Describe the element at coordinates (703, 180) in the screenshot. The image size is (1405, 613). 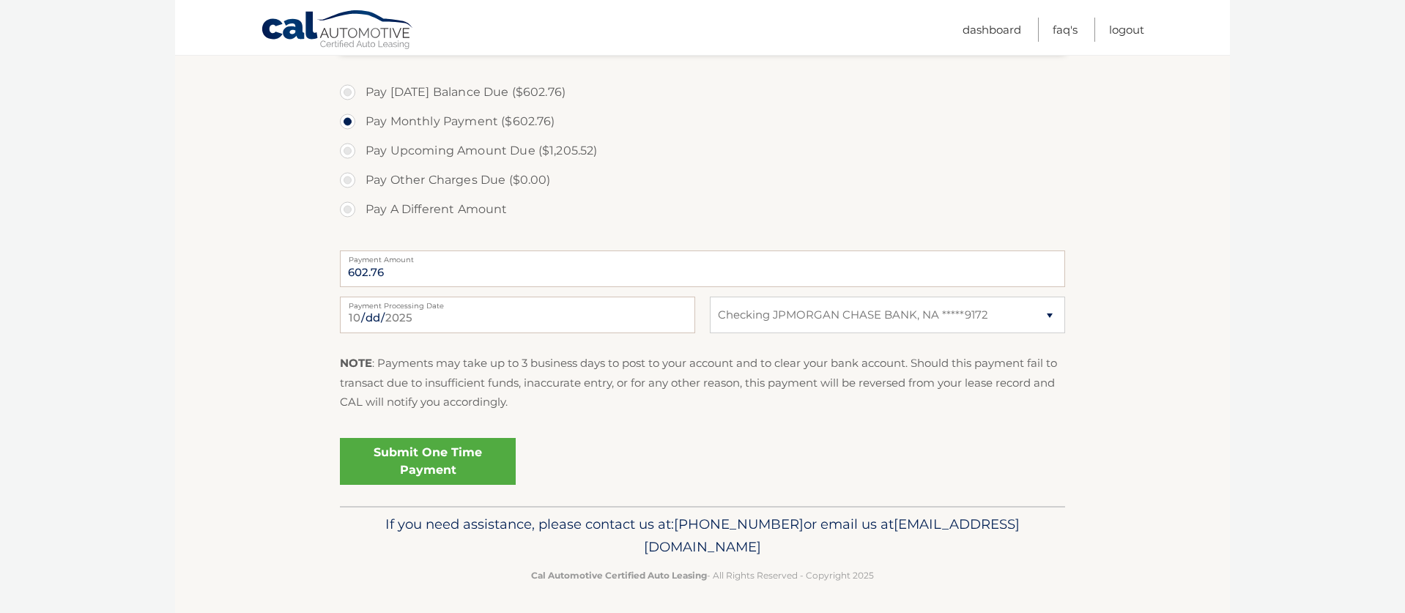
I see `label: Pay Other Charges Due ($0.00)` at that location.